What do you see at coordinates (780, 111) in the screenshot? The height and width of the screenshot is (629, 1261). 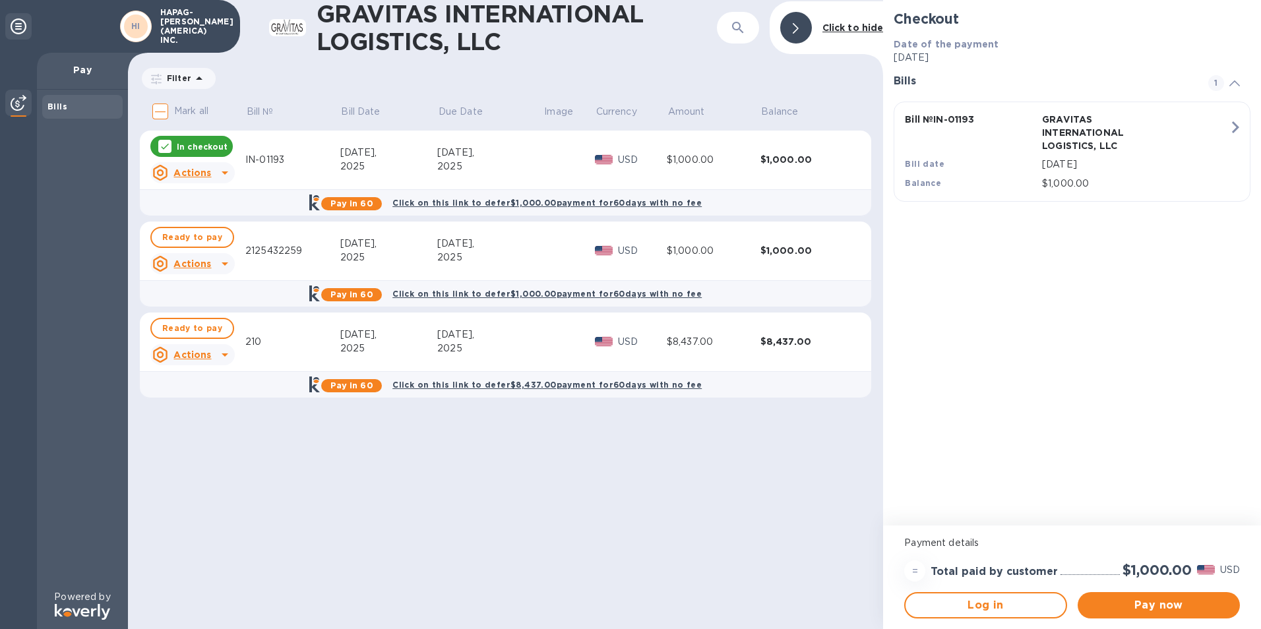 I see `p: Balance` at bounding box center [780, 111].